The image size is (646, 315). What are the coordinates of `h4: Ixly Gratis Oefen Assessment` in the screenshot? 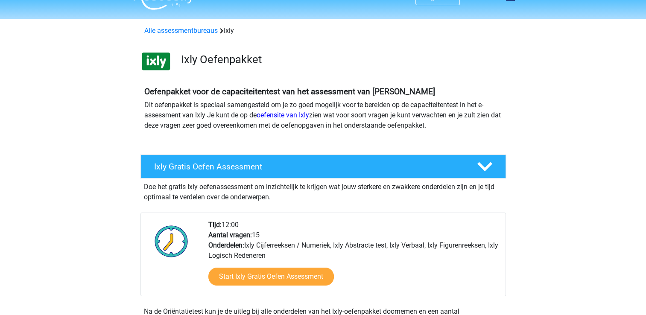 It's located at (309, 167).